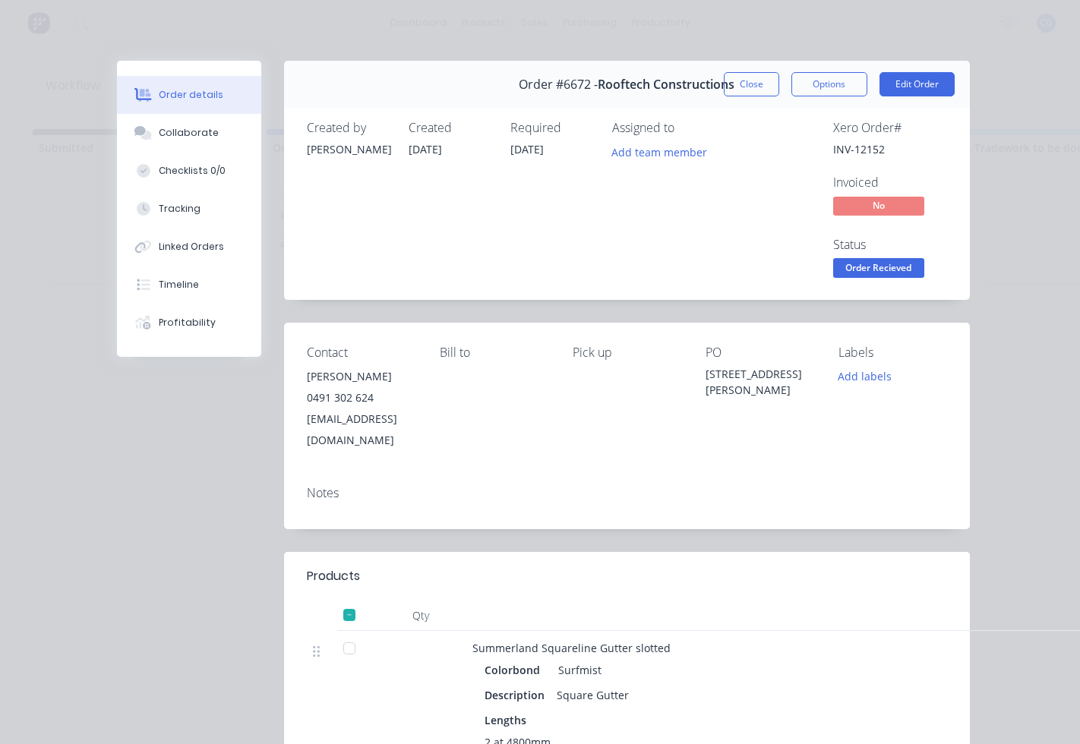 The height and width of the screenshot is (744, 1080). I want to click on div: Notes, so click(626, 493).